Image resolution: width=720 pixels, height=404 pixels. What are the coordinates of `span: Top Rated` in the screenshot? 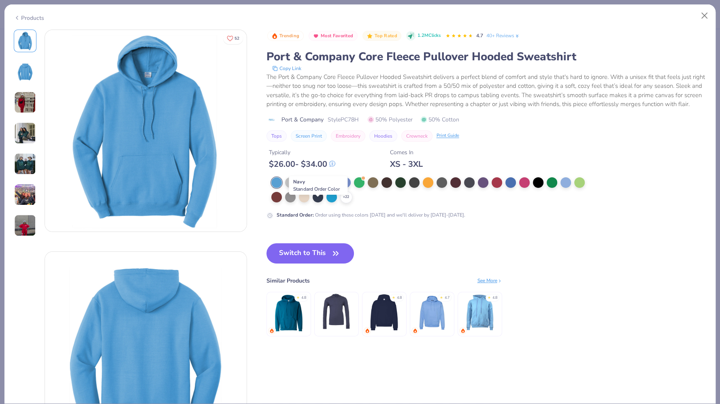 It's located at (386, 36).